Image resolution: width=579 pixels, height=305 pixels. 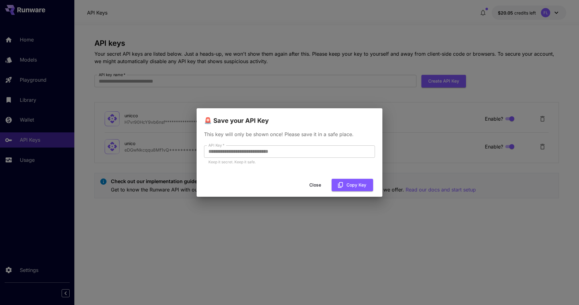 What do you see at coordinates (353, 185) in the screenshot?
I see `button: Copy Key` at bounding box center [353, 185].